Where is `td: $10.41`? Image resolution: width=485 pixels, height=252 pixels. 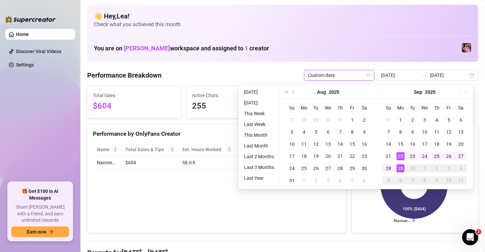
td: $10.41 is located at coordinates (257, 162).